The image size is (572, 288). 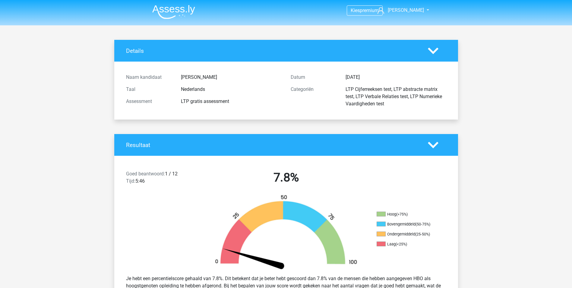 What do you see at coordinates (149, 89) in the screenshot?
I see `div: Taal` at bounding box center [149, 89].